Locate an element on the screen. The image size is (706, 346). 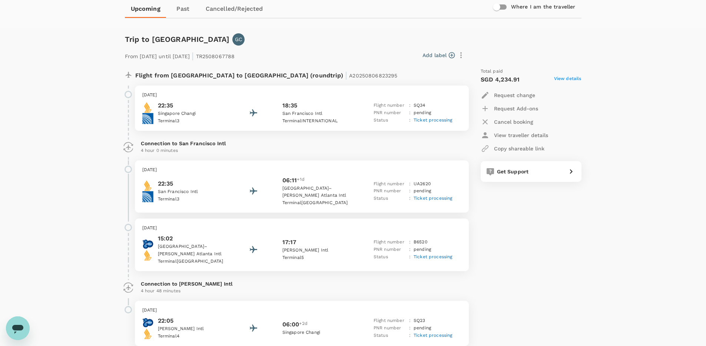
span: Total paid is located at coordinates (492, 72).